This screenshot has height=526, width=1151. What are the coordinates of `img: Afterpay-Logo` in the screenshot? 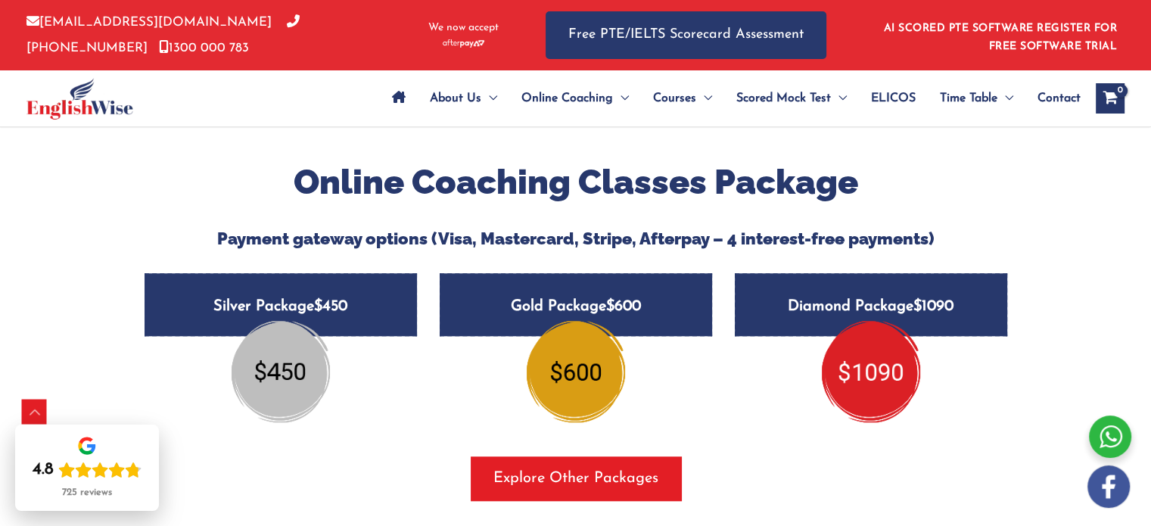 It's located at (463, 43).